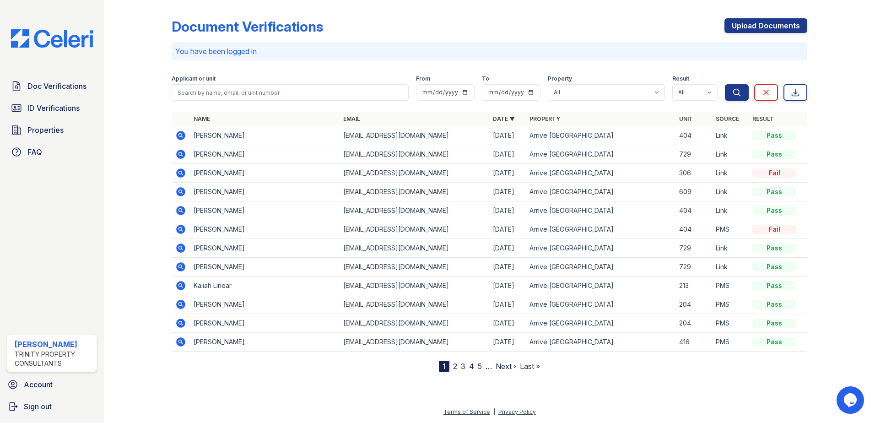 This screenshot has width=875, height=423. I want to click on td: 609, so click(694, 192).